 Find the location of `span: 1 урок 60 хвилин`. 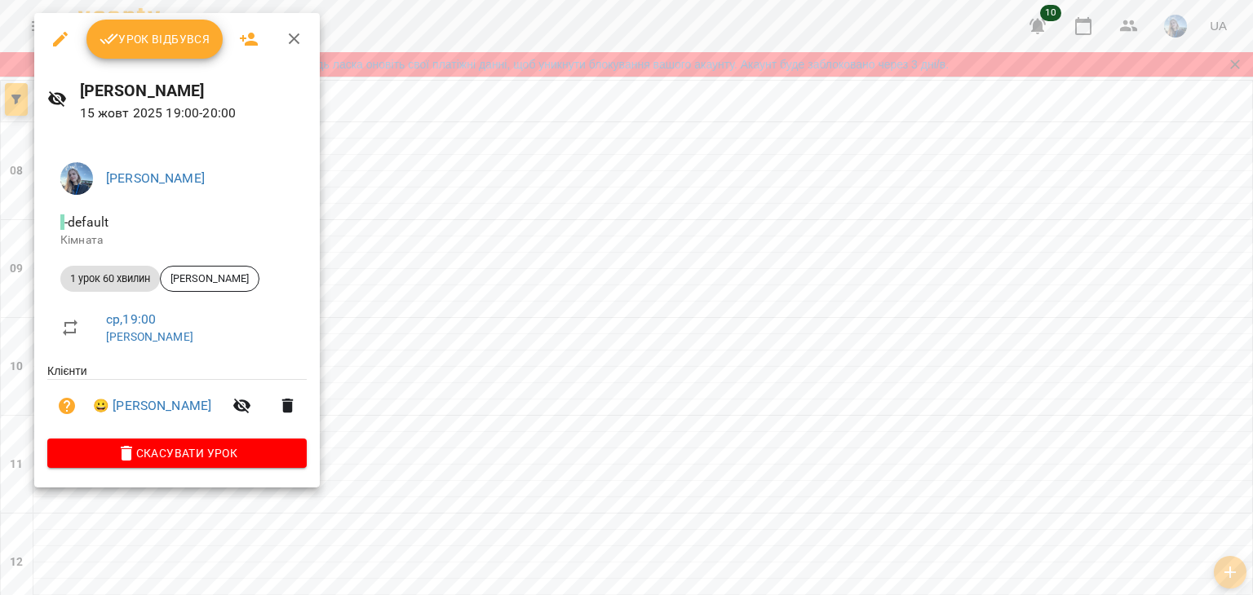

span: 1 урок 60 хвилин is located at coordinates (110, 279).